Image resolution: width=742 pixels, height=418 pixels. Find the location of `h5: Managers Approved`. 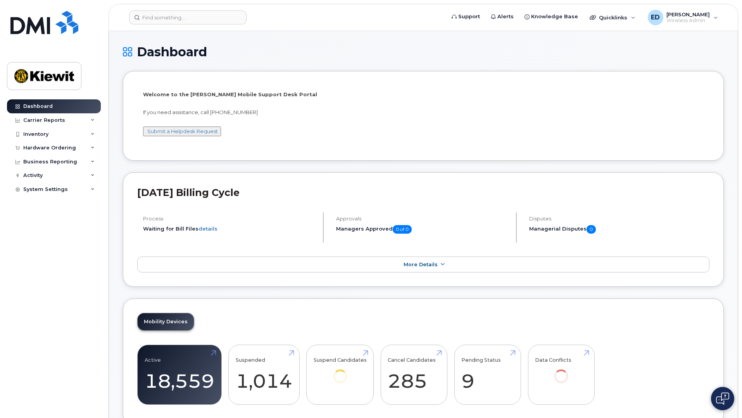

h5: Managers Approved is located at coordinates (423, 229).